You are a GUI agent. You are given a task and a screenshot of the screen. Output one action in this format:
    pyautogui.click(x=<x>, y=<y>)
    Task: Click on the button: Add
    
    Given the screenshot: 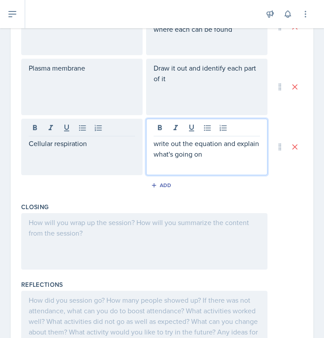 What is the action you would take?
    pyautogui.click(x=162, y=185)
    